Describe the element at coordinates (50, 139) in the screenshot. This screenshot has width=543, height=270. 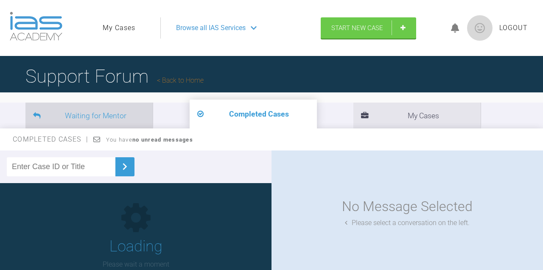
I see `span: Completed Cases` at that location.